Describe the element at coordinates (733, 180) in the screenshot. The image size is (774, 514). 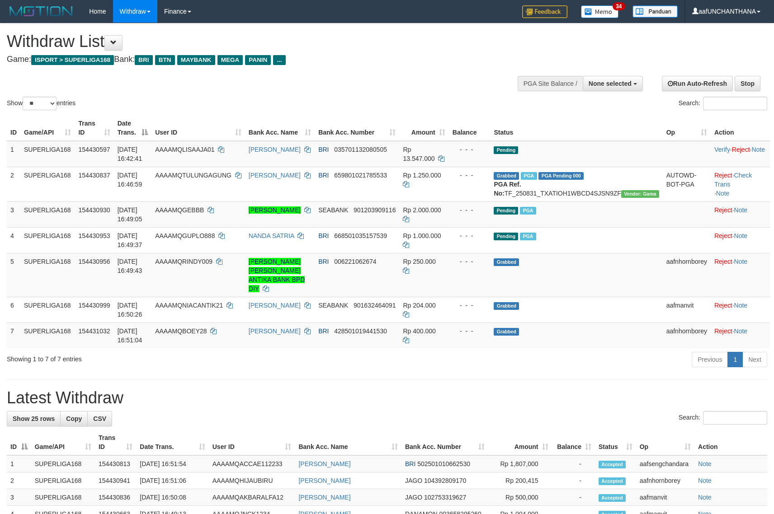
I see `a: Check Trans` at that location.